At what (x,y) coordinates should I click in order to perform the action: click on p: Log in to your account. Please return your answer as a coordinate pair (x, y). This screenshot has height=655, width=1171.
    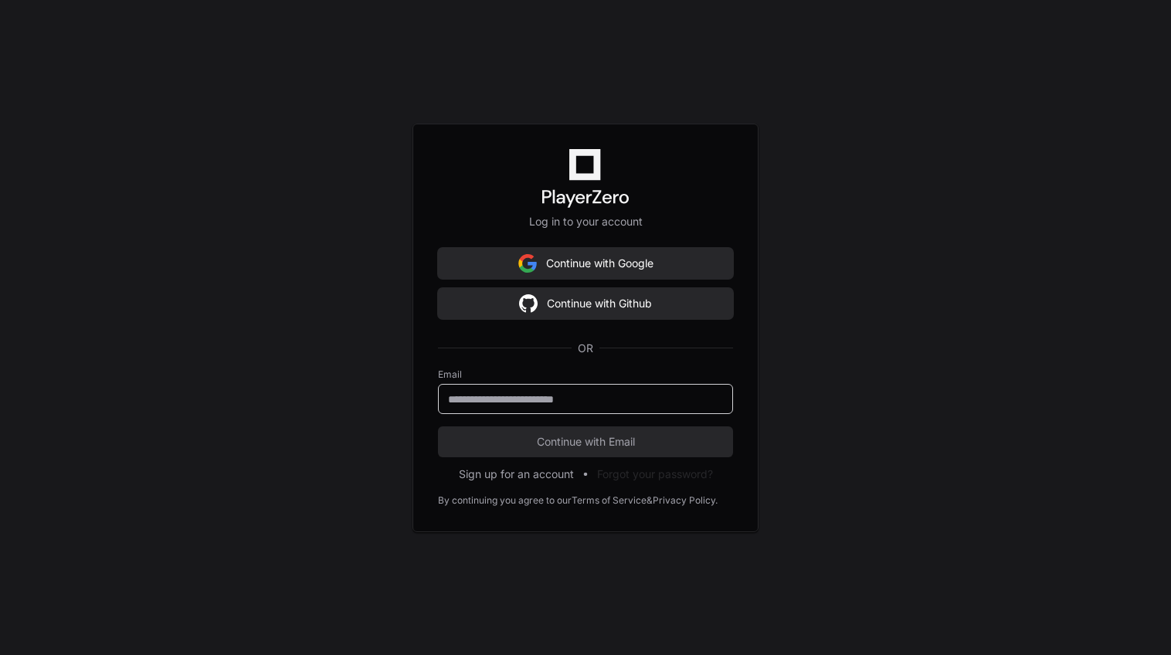
    Looking at the image, I should click on (585, 222).